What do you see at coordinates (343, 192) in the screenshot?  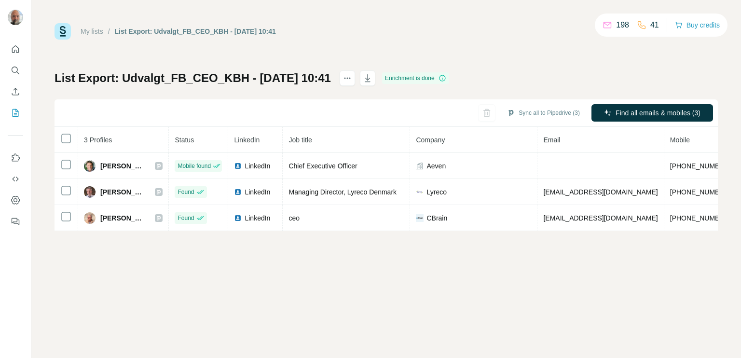 I see `span: Managing Director, Lyreco Denmark` at bounding box center [343, 192].